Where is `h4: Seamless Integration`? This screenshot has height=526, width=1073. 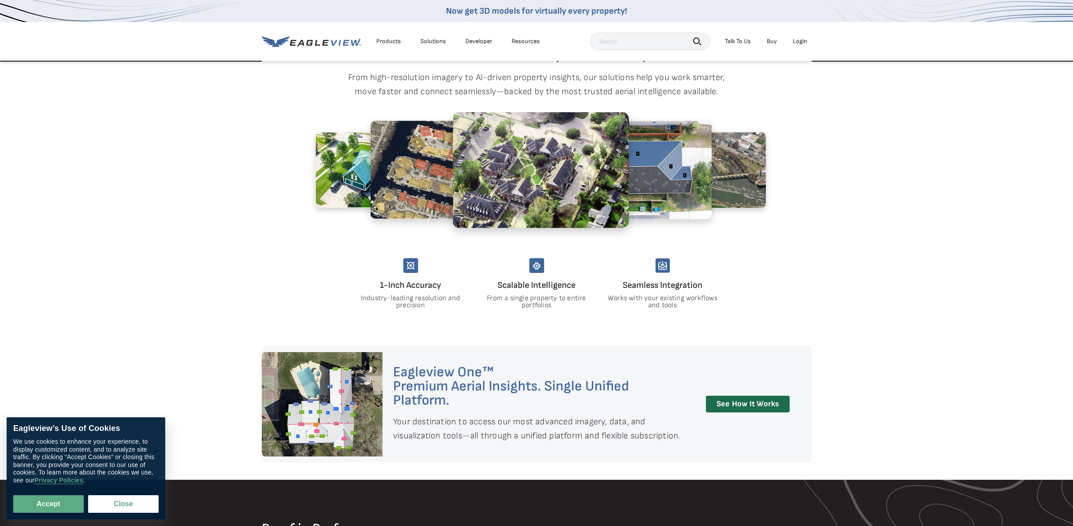 h4: Seamless Integration is located at coordinates (663, 285).